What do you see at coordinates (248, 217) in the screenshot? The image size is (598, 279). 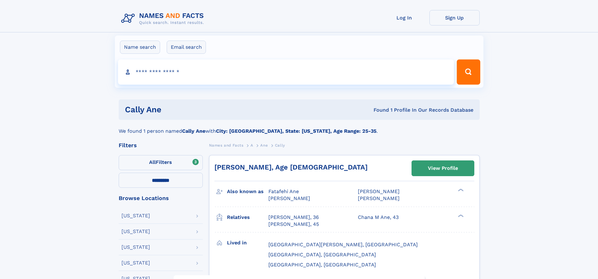 I see `h3: Relatives` at bounding box center [248, 217].